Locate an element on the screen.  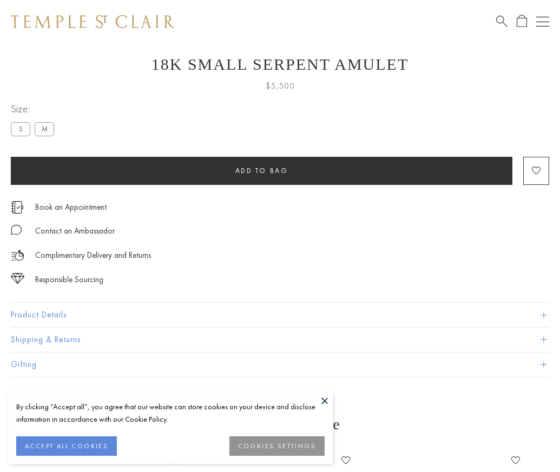
button: Shipping & Returns is located at coordinates (280, 340).